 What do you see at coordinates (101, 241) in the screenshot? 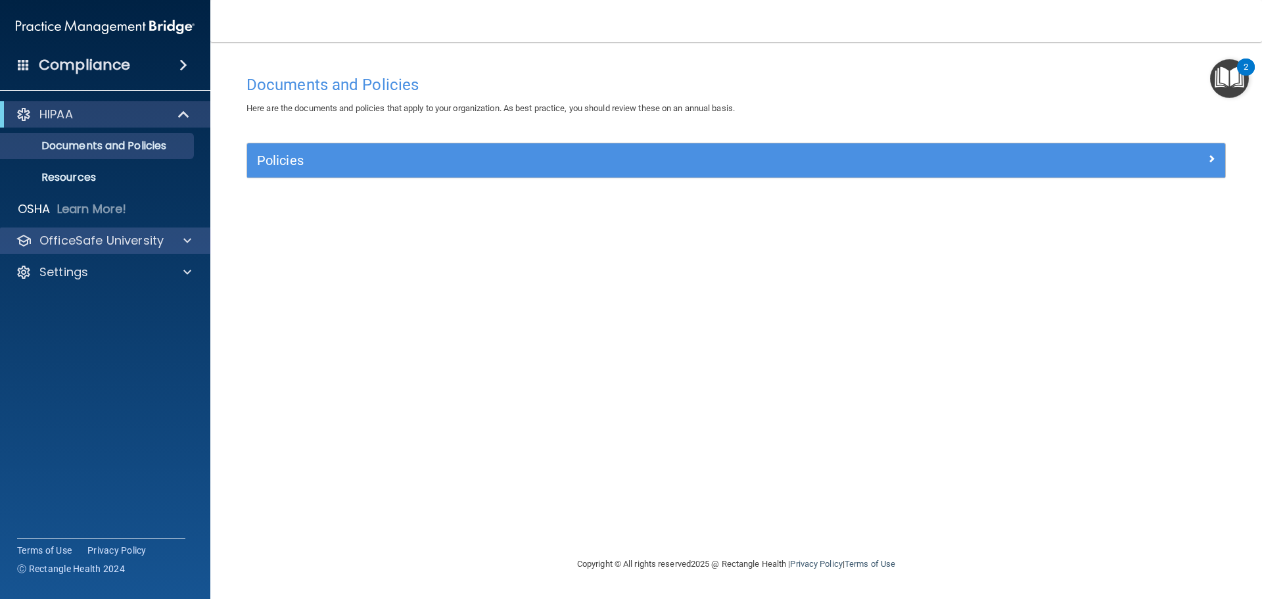
I see `p: OfficeSafe University` at bounding box center [101, 241].